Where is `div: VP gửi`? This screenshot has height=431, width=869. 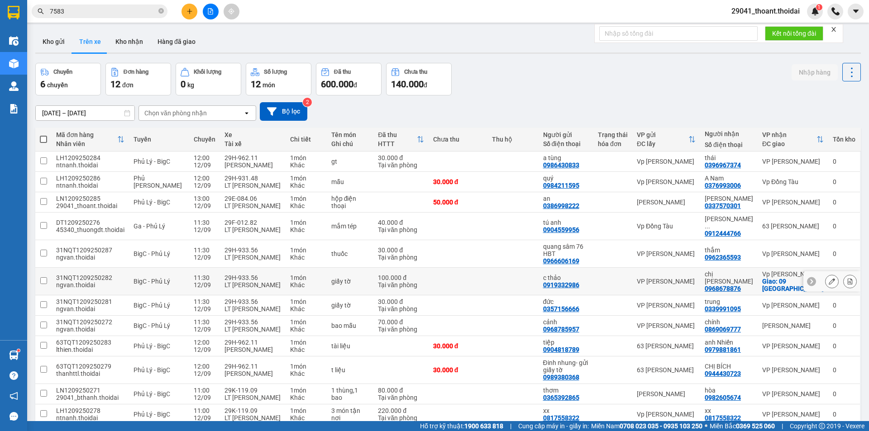 div: VP gửi is located at coordinates (662, 135).